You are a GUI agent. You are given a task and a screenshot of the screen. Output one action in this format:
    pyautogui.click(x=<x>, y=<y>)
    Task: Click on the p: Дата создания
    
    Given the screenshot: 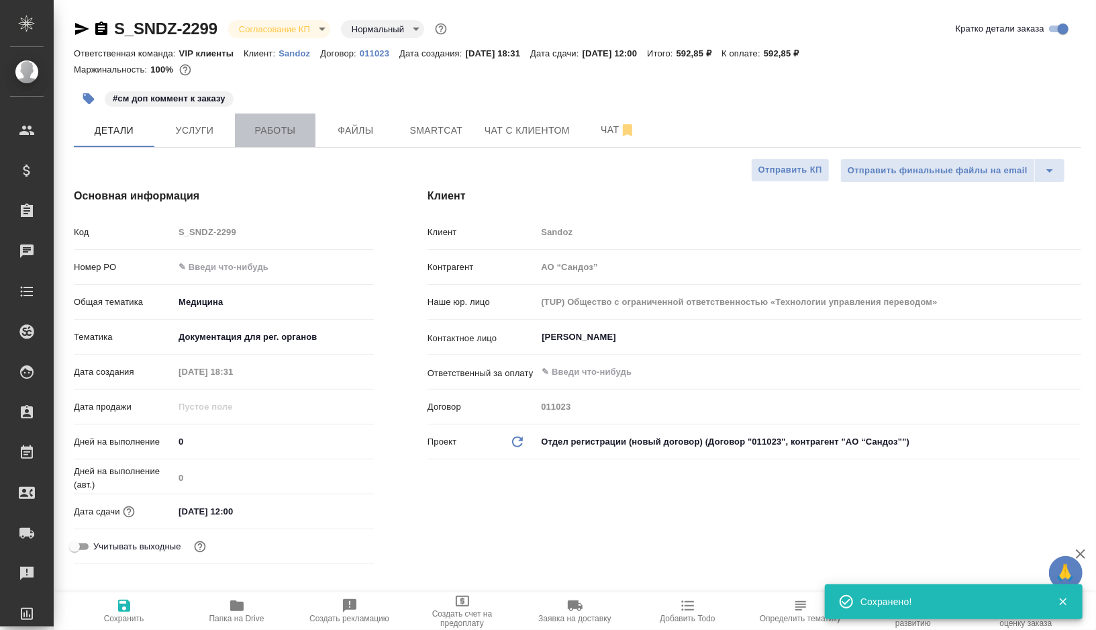 What is the action you would take?
    pyautogui.click(x=124, y=372)
    